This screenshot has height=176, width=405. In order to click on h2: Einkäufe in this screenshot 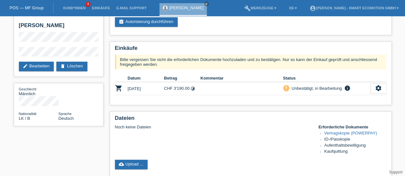, I will do `click(251, 50)`.